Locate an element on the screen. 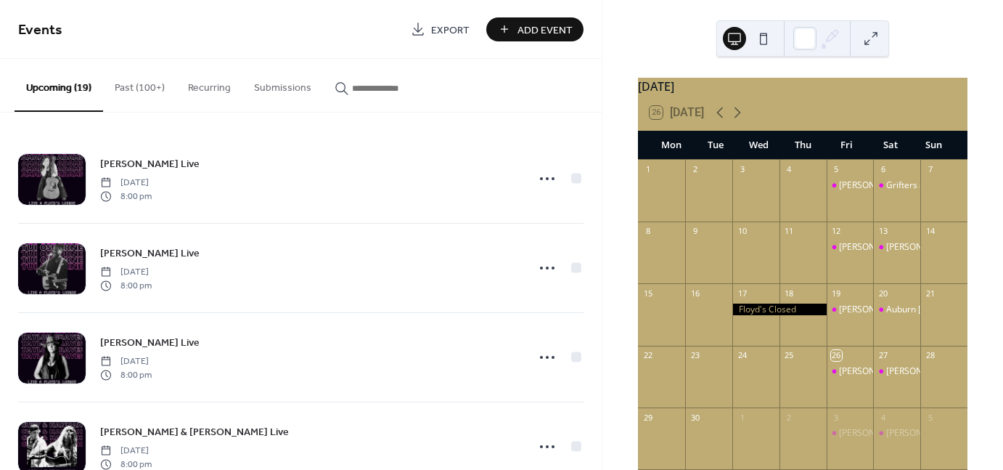  div: 25 is located at coordinates (789, 355).